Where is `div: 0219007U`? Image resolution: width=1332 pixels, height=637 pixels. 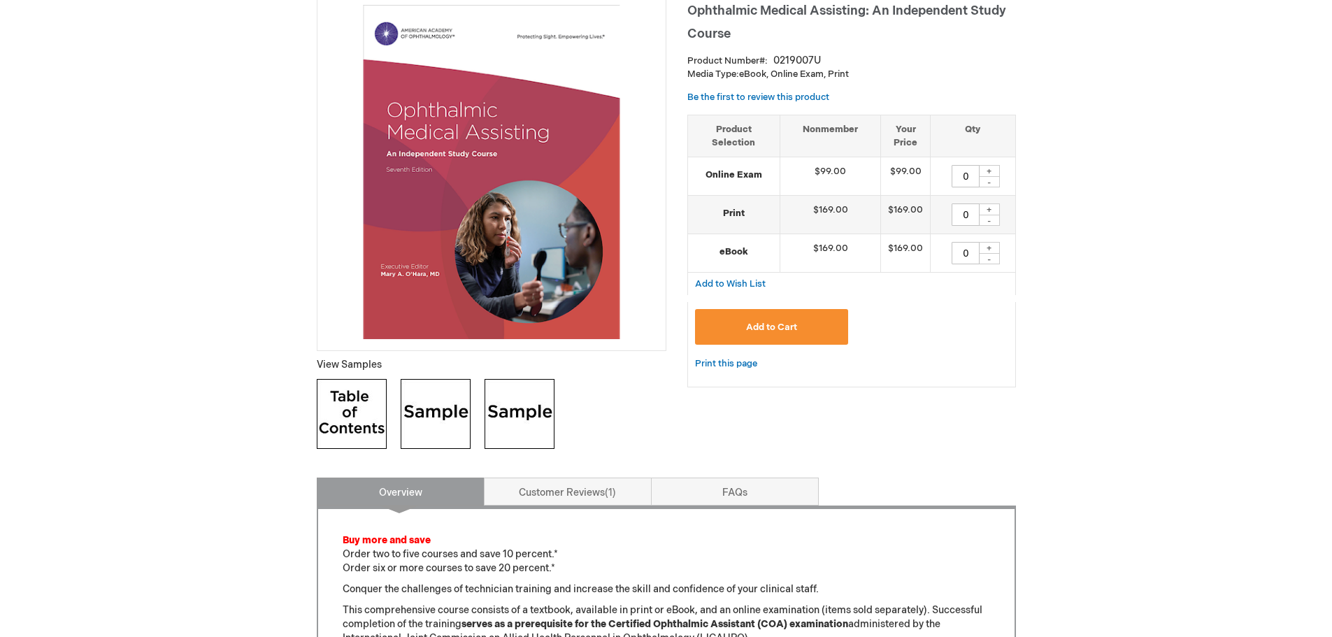 div: 0219007U is located at coordinates (797, 61).